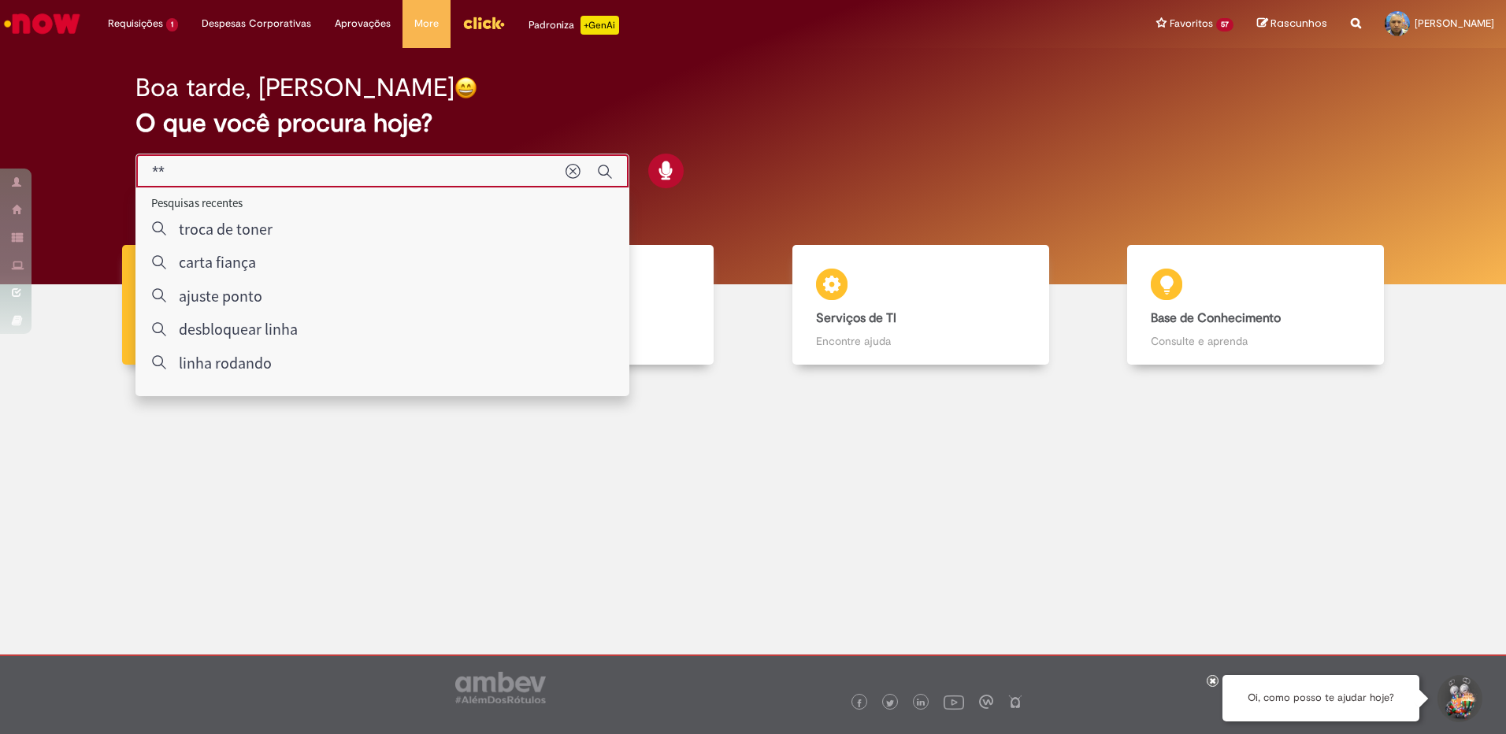  I want to click on b: Base de Conhecimento, so click(1215, 318).